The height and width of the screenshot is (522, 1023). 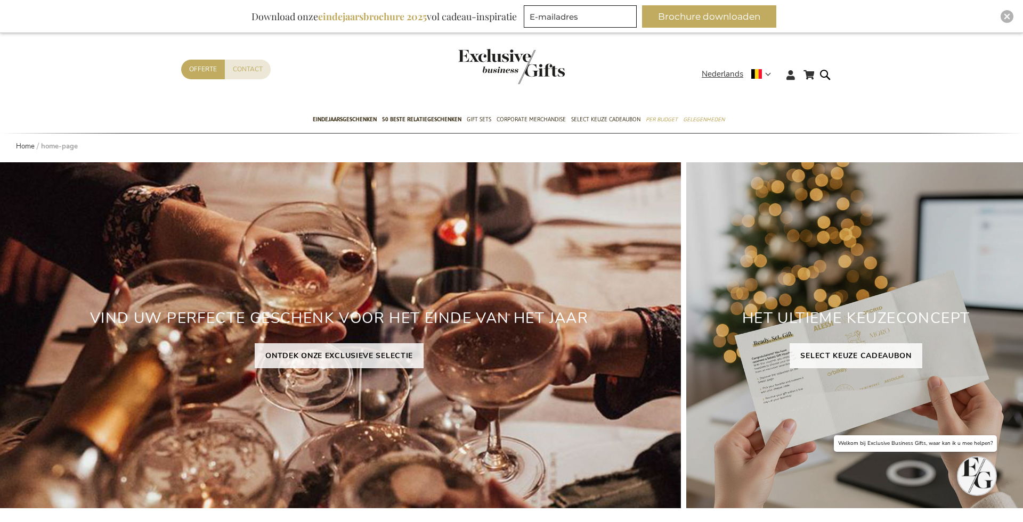 What do you see at coordinates (722, 74) in the screenshot?
I see `span: Nederlands` at bounding box center [722, 74].